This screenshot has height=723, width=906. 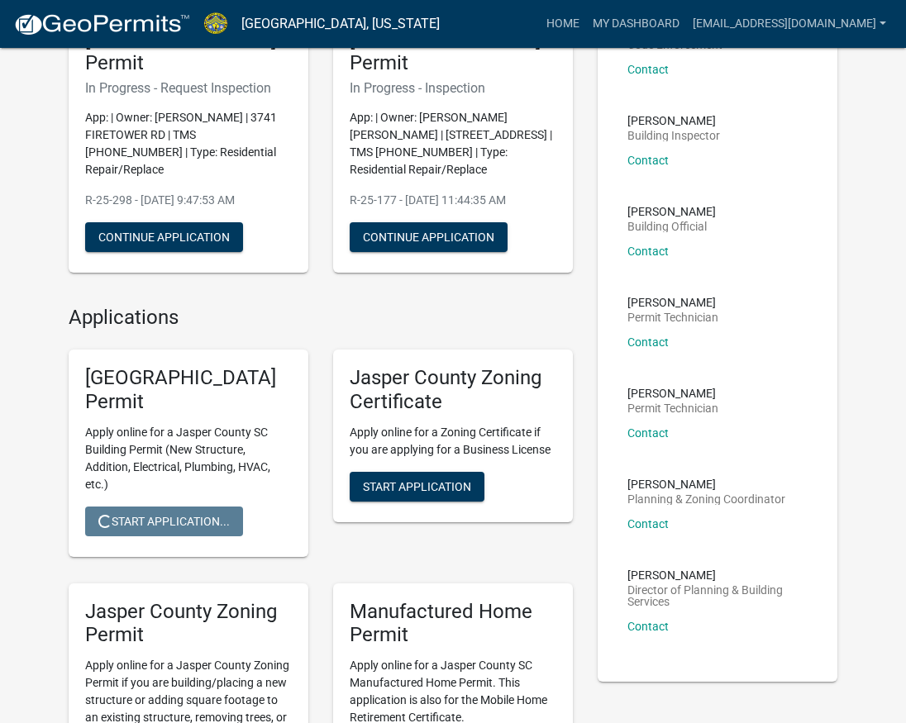 What do you see at coordinates (563, 24) in the screenshot?
I see `a: Home` at bounding box center [563, 24].